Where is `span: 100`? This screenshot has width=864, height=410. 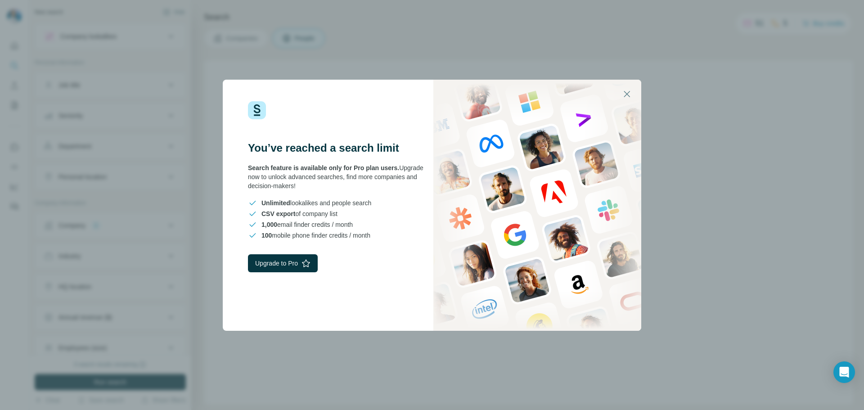 span: 100 is located at coordinates (266, 235).